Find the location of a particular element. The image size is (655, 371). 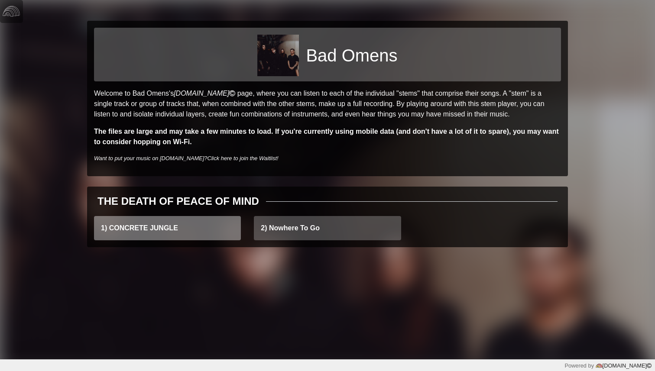

img: f76702104287944531bb983d5cb67a6ab0d96732326c1110003a84c6d5c4c00b.jpg is located at coordinates (278, 55).